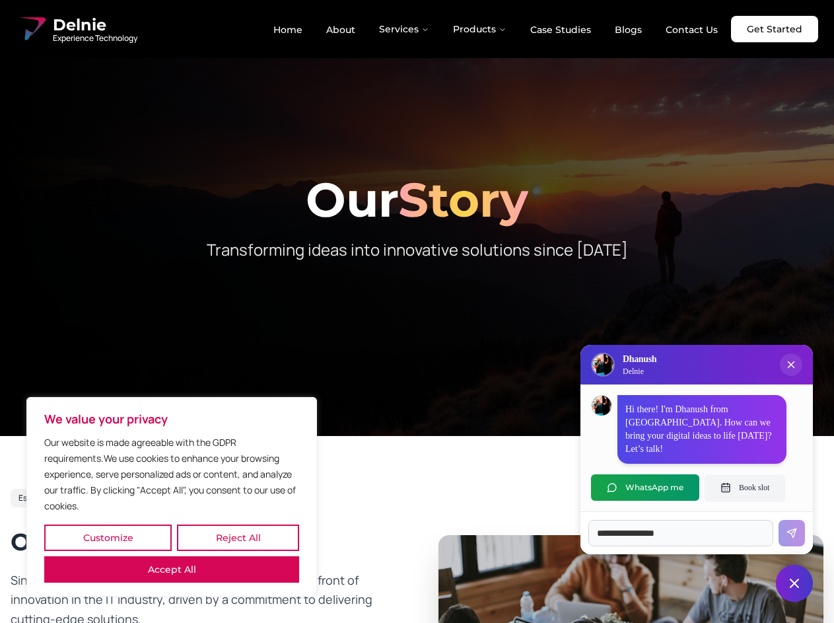  I want to click on span: Delnie, so click(95, 25).